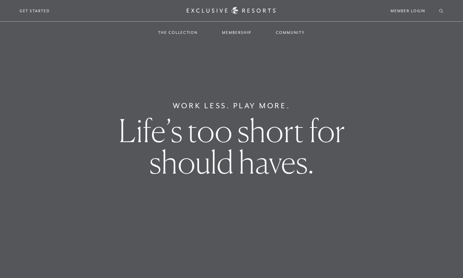  Describe the element at coordinates (232, 106) in the screenshot. I see `h6: Work Less. Play More.` at that location.